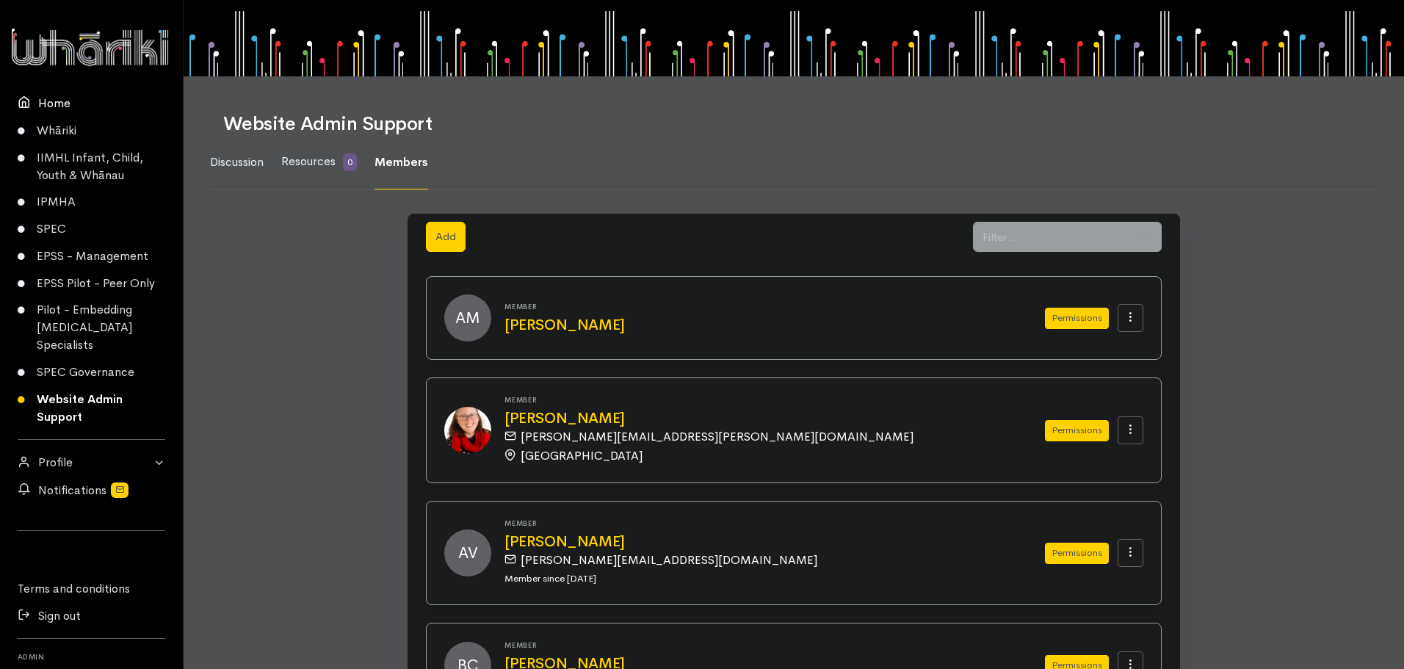 Image resolution: width=1404 pixels, height=669 pixels. I want to click on h1: Website Admin Support, so click(792, 124).